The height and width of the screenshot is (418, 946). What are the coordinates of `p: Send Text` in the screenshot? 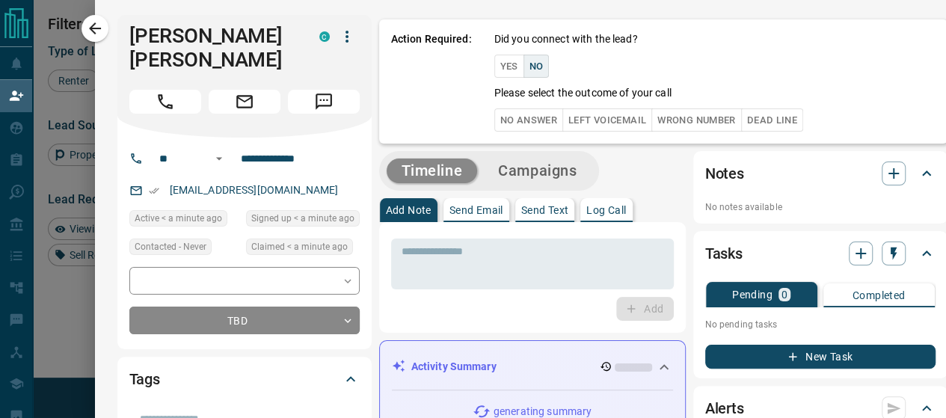 It's located at (545, 210).